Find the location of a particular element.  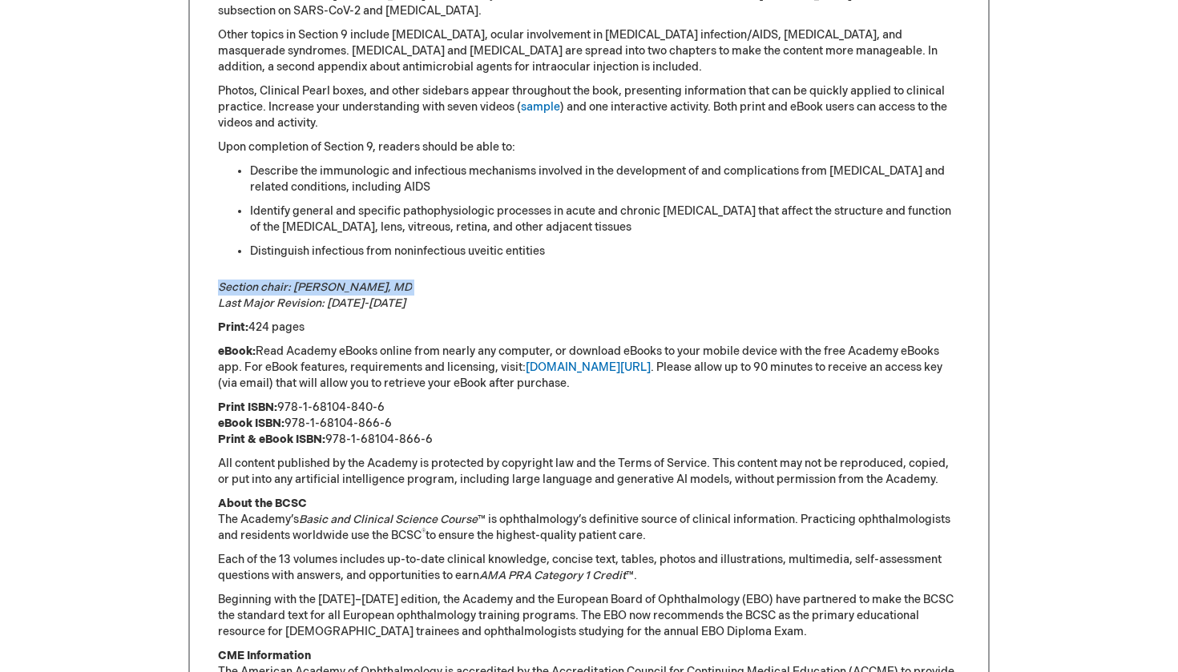

p: 978-1-68104-840-6 978-1-68104-866-6 978-1-68104-866-6 is located at coordinates (589, 424).